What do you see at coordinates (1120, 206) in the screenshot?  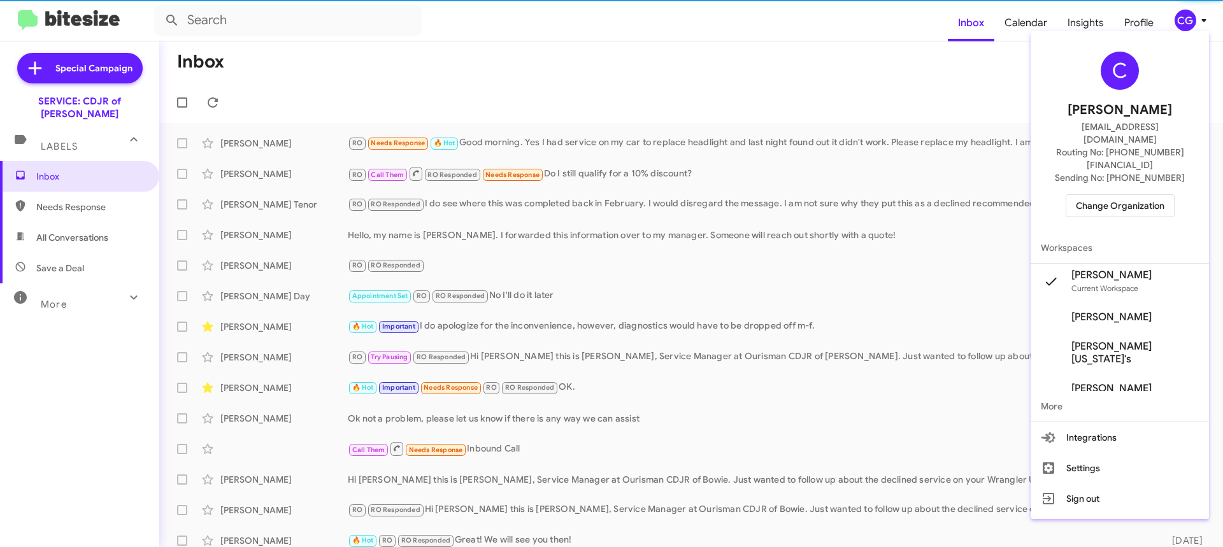 I see `span: Change Organization` at bounding box center [1120, 206].